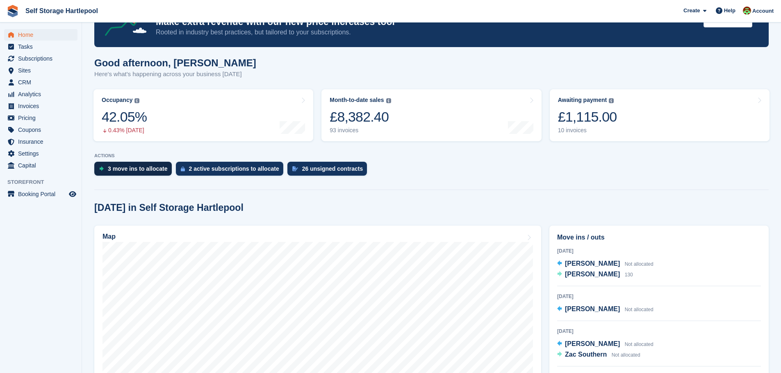 Image resolution: width=781 pixels, height=373 pixels. I want to click on a: Month-to-date sales £8,382.40 93 invoices, so click(431, 115).